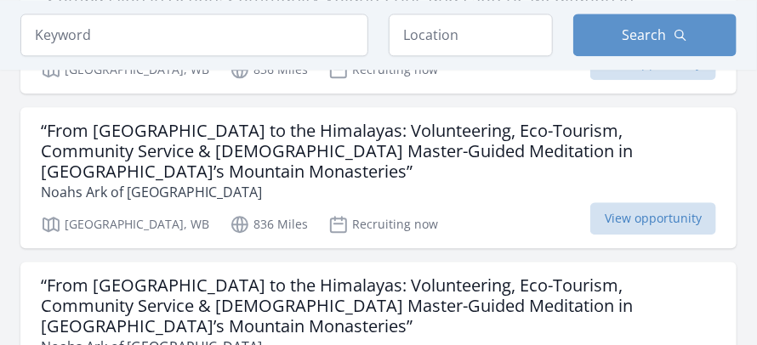 This screenshot has height=345, width=757. What do you see at coordinates (194, 35) in the screenshot?
I see `input: Keyword` at bounding box center [194, 35].